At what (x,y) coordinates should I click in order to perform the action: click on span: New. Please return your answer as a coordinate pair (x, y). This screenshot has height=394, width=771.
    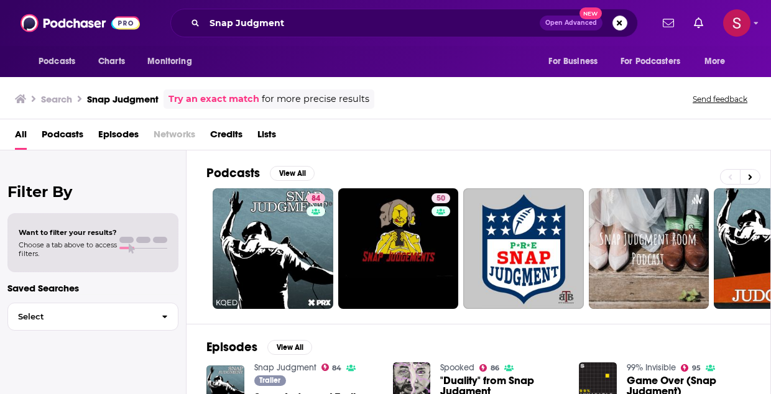
    Looking at the image, I should click on (590, 13).